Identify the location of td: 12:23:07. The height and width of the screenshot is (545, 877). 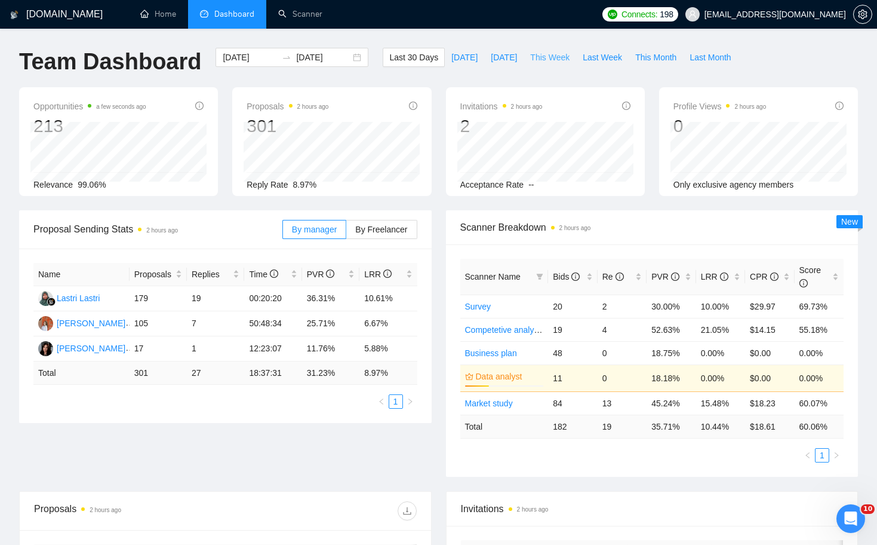
(273, 349).